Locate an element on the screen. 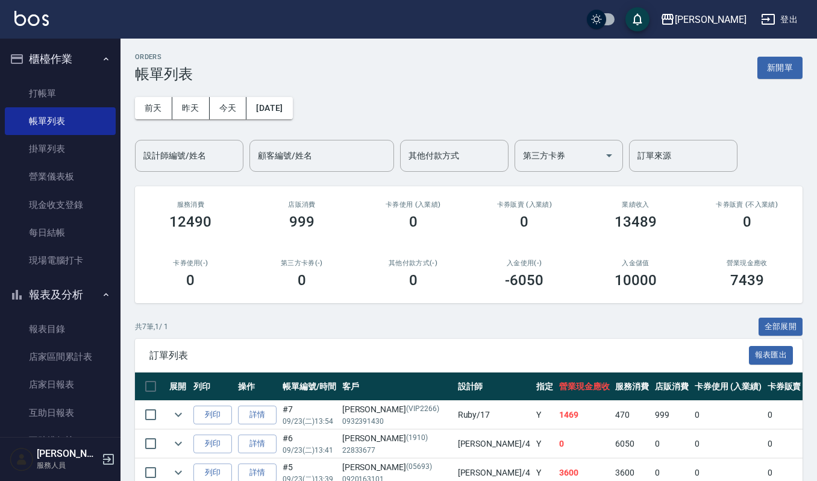  button: 報表及分析 is located at coordinates (60, 294).